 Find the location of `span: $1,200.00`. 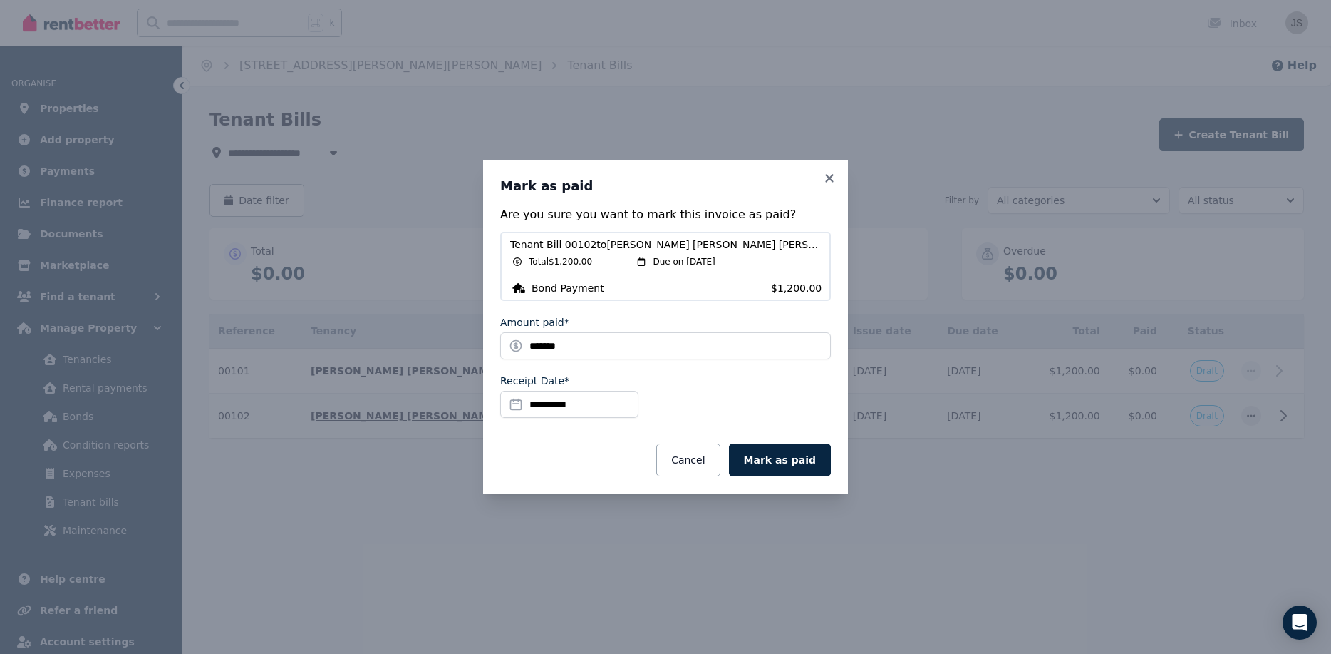

span: $1,200.00 is located at coordinates (796, 288).